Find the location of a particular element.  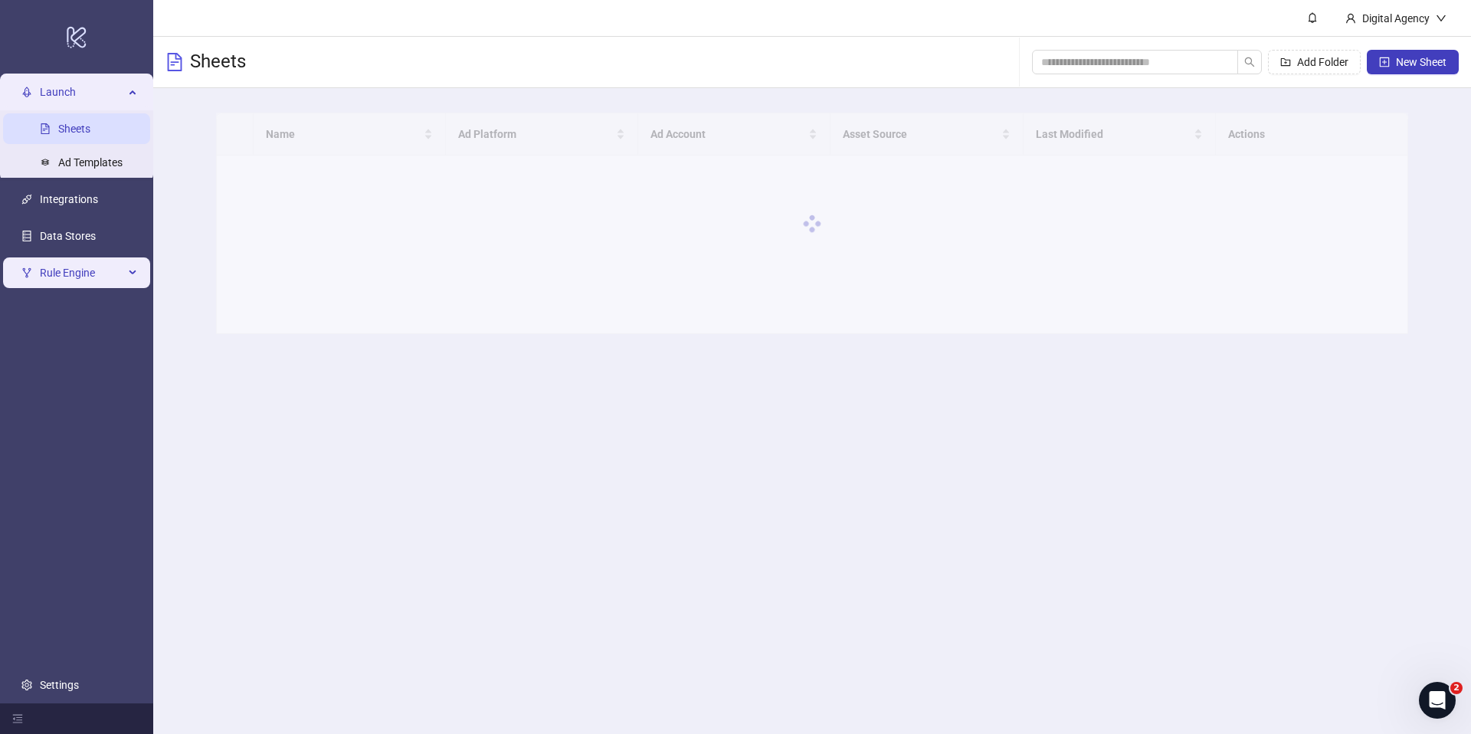

h3: Sheets is located at coordinates (218, 62).